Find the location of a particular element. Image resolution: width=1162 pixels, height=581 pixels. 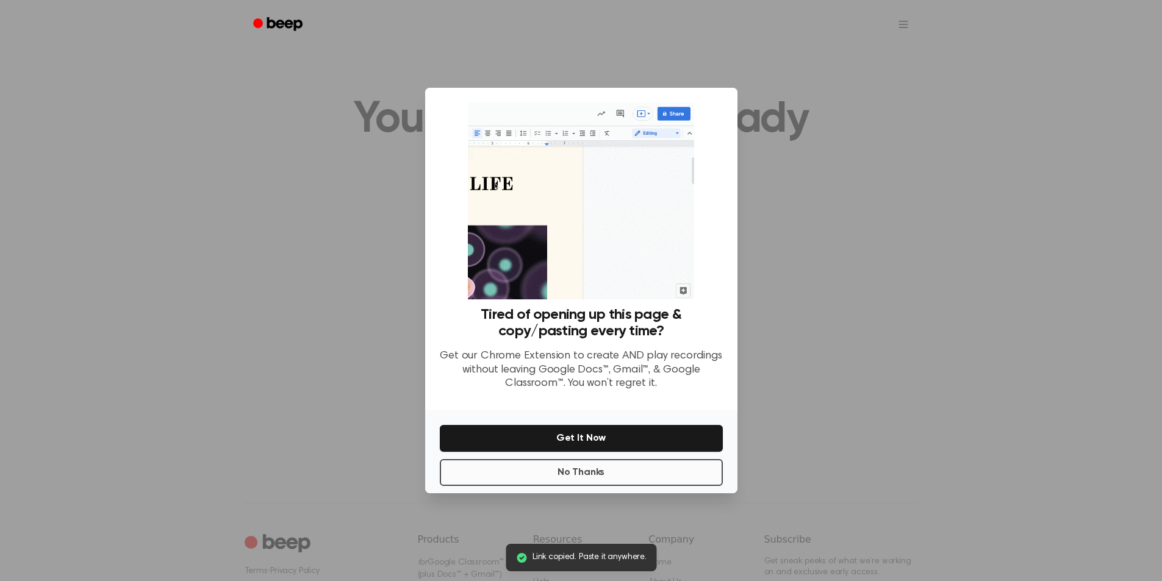

h3: Tired of opening up this page & copy/pasting every time? is located at coordinates (581, 323).